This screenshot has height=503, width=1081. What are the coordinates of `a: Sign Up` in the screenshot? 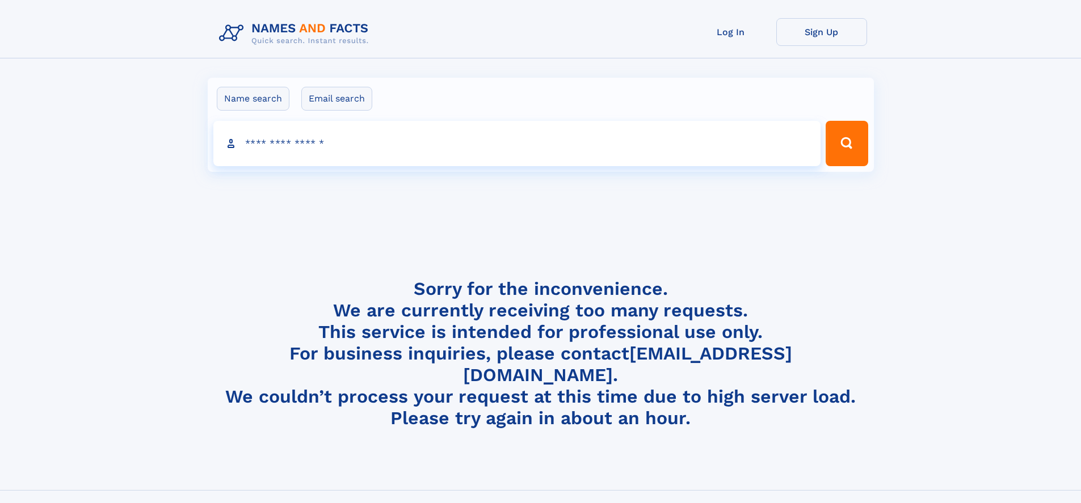 It's located at (821, 32).